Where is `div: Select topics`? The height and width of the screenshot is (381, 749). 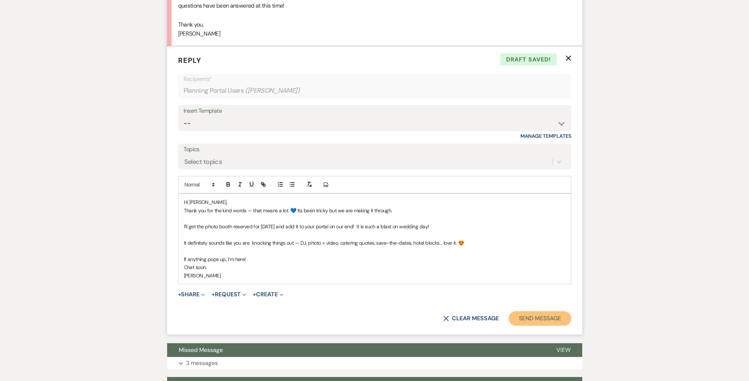
div: Select topics is located at coordinates (203, 162).